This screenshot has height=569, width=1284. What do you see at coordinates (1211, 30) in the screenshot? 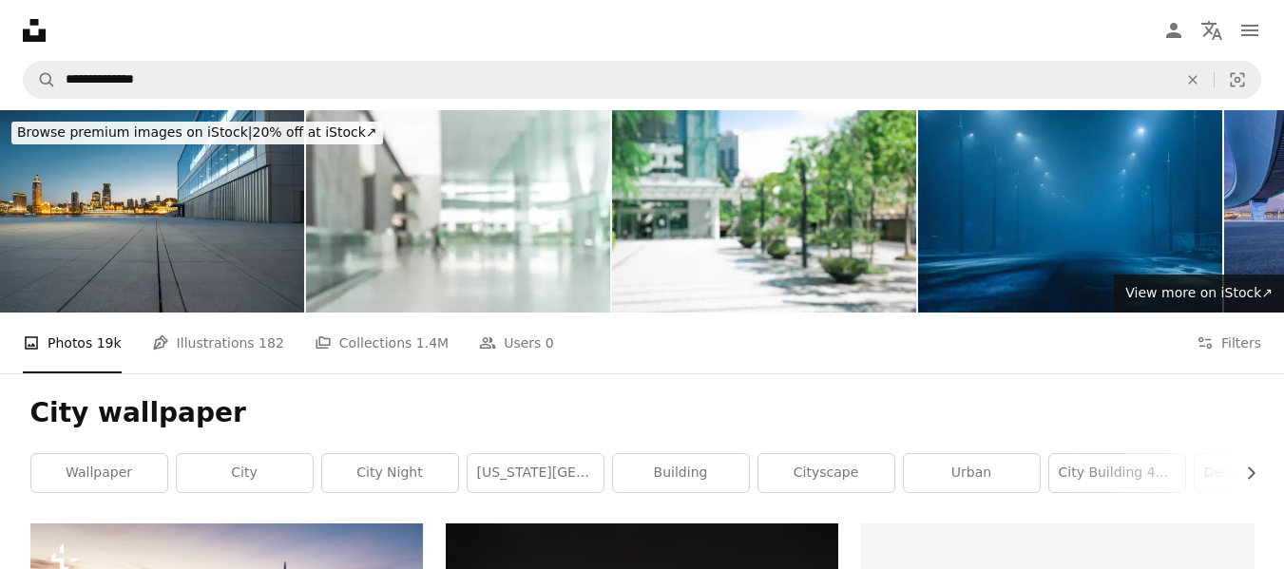
I see `button: Language` at bounding box center [1211, 30].